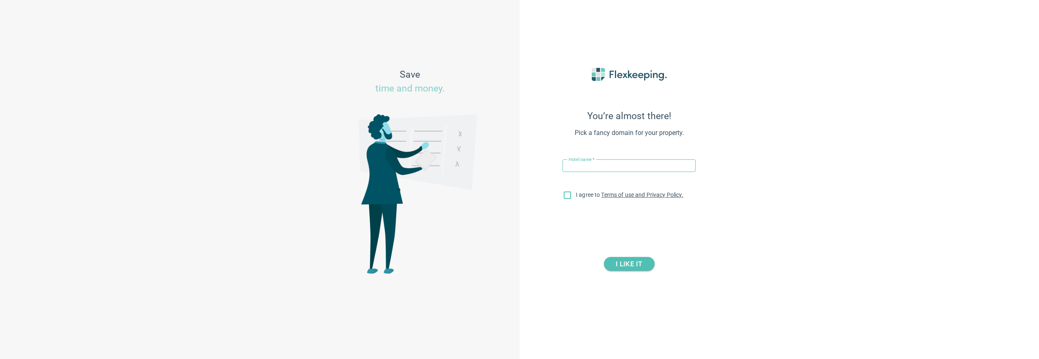 The width and height of the screenshot is (1039, 359). What do you see at coordinates (410, 88) in the screenshot?
I see `span: time and money.` at bounding box center [410, 88].